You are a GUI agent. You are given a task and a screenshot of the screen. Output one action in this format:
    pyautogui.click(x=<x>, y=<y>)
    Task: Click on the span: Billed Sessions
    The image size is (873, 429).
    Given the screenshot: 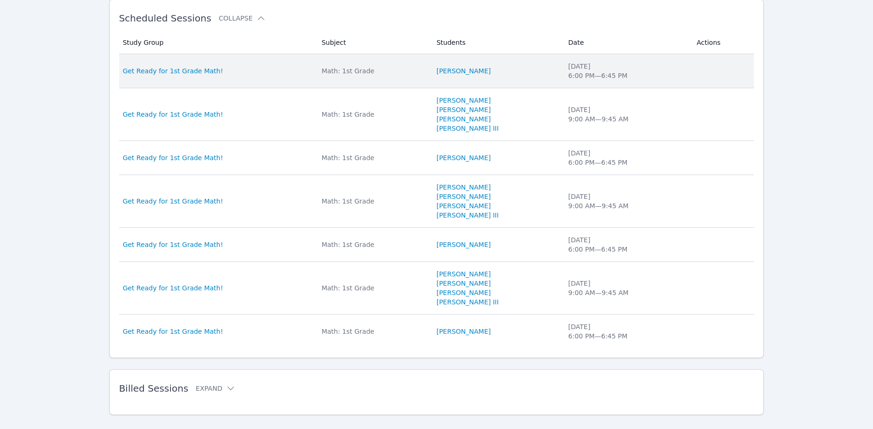 What is the action you would take?
    pyautogui.click(x=154, y=389)
    